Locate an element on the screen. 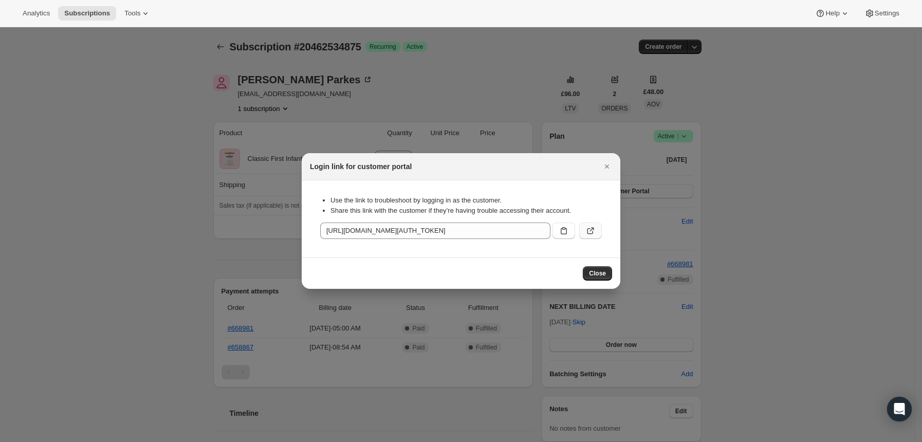 Image resolution: width=922 pixels, height=442 pixels. button: Subscriptions is located at coordinates (87, 13).